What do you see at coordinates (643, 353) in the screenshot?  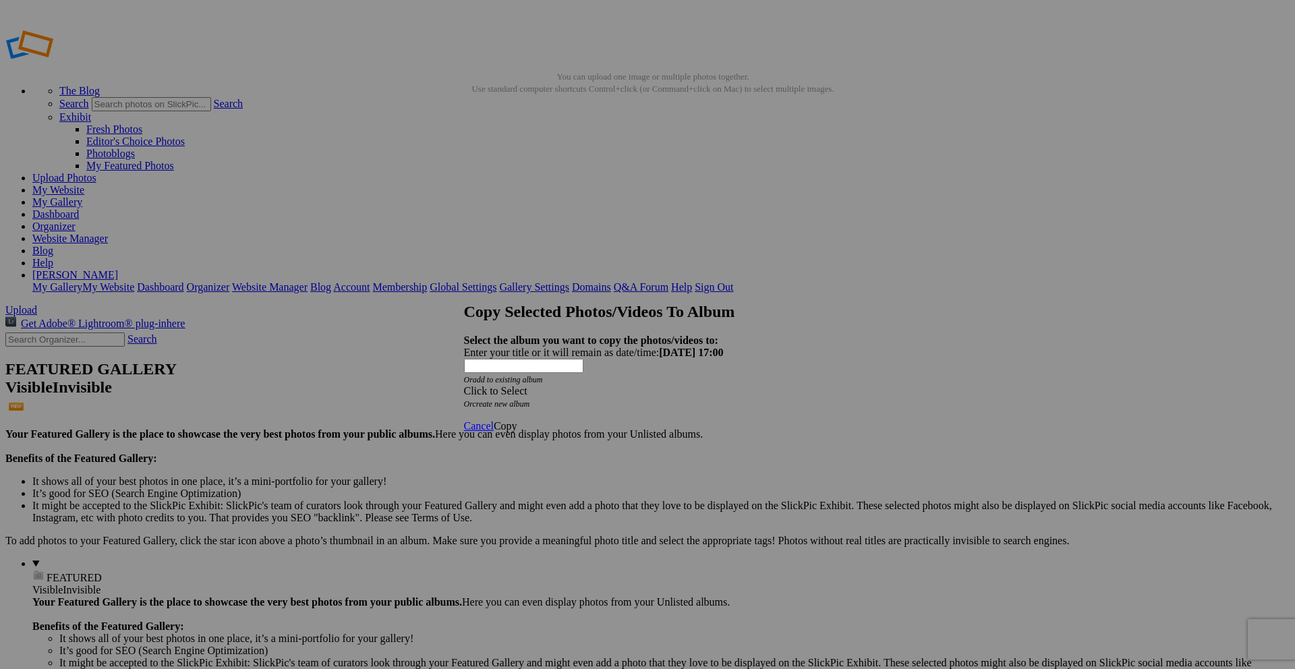 I see `div: Enter your title or it will remain as date/time:` at bounding box center [643, 353].